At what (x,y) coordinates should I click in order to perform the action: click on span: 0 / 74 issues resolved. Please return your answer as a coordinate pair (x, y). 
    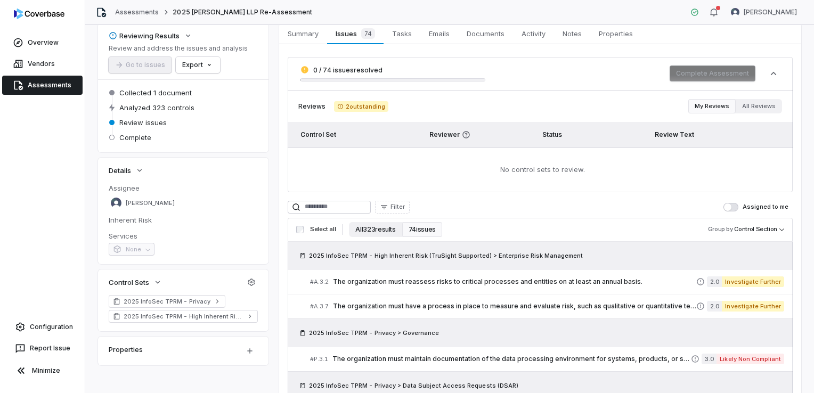
    Looking at the image, I should click on (348, 70).